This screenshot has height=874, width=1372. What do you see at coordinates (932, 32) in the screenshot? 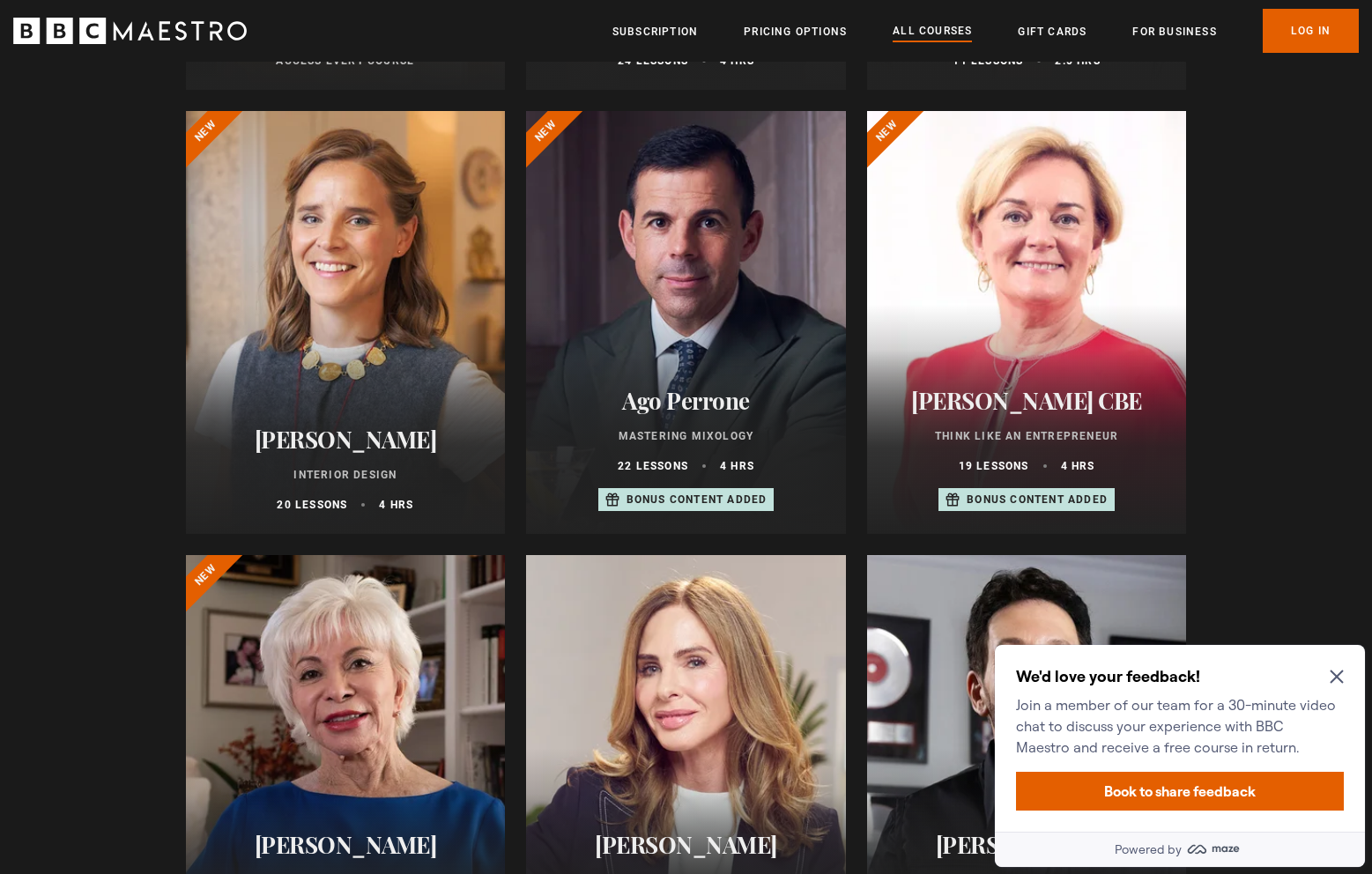
I see `a: All Courses` at bounding box center [932, 32].